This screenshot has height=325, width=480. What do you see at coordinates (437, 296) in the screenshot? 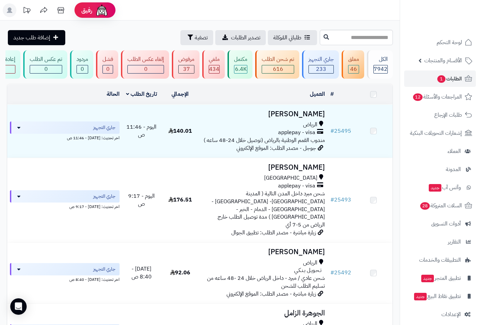
I see `span: تطبيق نقاط البيع` at bounding box center [437, 296].